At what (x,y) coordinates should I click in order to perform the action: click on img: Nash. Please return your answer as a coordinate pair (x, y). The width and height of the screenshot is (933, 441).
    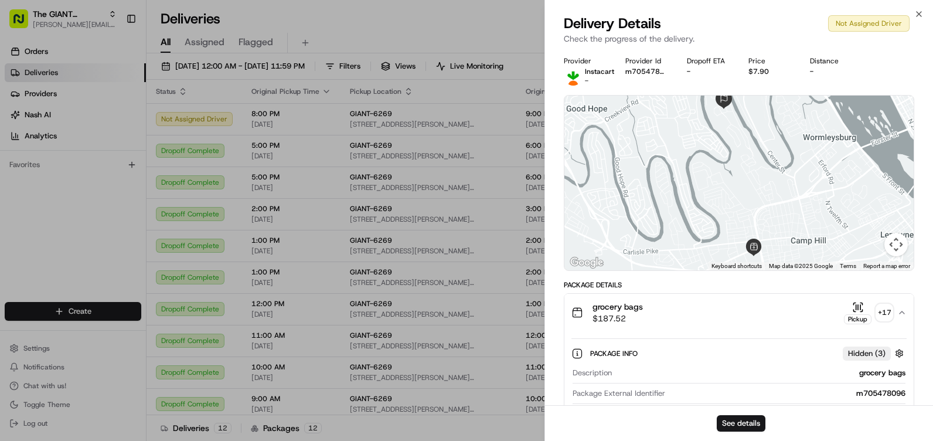
    Looking at the image, I should click on (23, 23).